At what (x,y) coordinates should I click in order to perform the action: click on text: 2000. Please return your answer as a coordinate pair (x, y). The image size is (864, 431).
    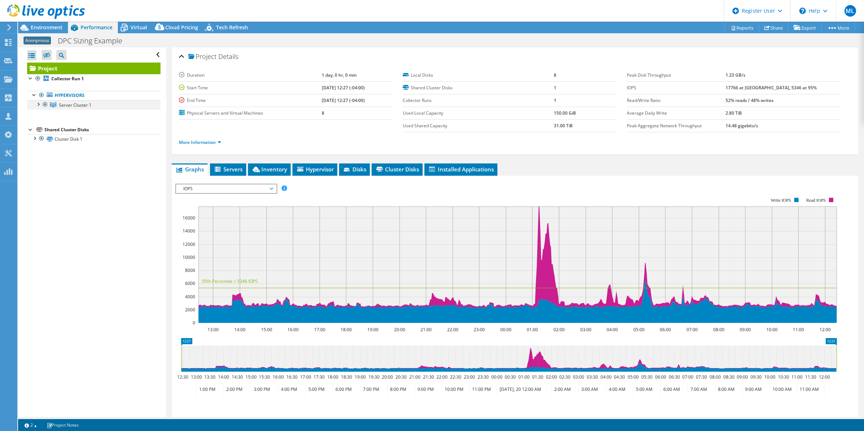
    Looking at the image, I should click on (190, 309).